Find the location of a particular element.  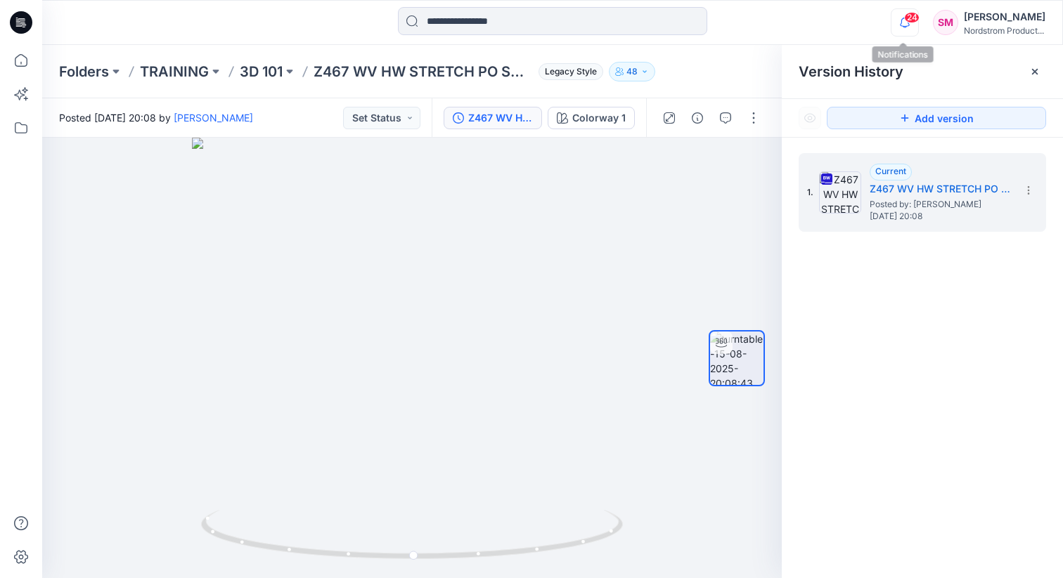

span: Legacy Style is located at coordinates (571, 72).